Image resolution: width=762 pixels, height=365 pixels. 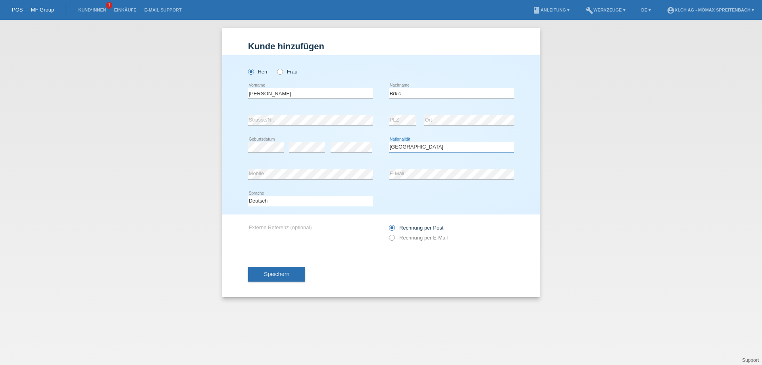 I want to click on a: E-Mail Support, so click(x=163, y=10).